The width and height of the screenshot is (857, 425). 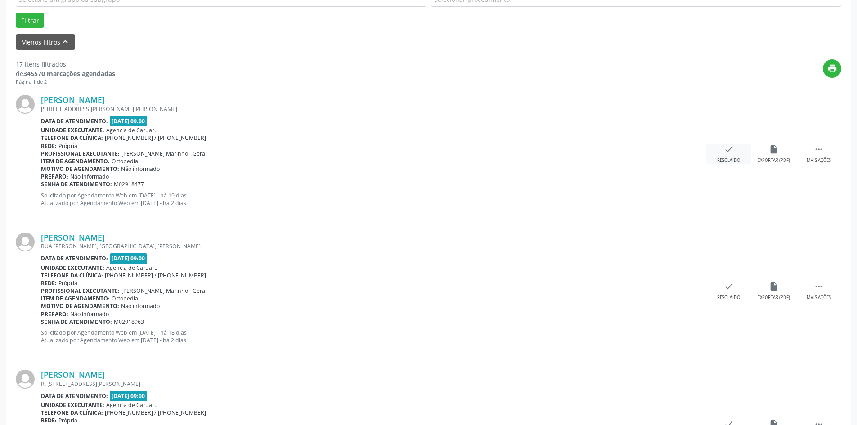 I want to click on div: 17 itens filtrados, so click(x=65, y=64).